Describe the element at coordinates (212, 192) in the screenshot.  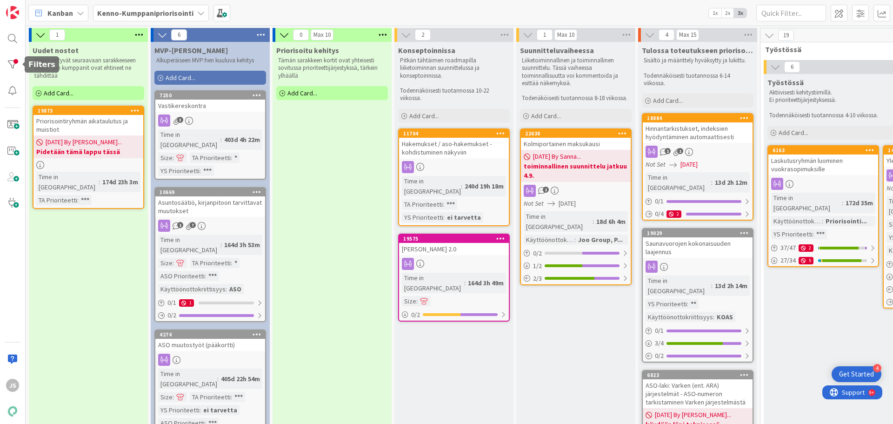
I see `div: 10669` at that location.